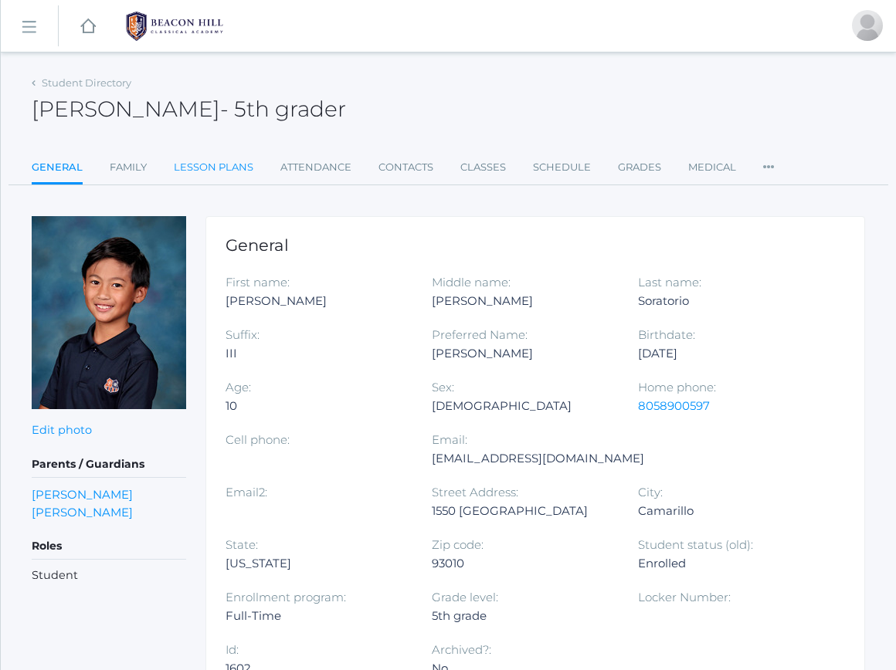 The width and height of the screenshot is (896, 670). What do you see at coordinates (523, 616) in the screenshot?
I see `div: 5th grade` at bounding box center [523, 616].